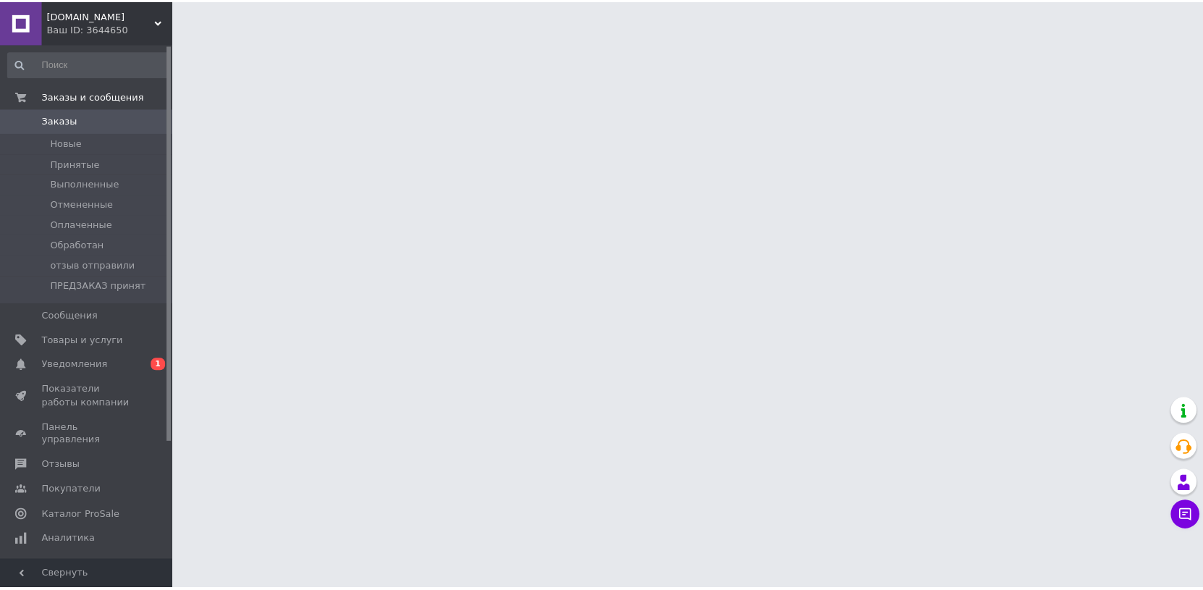  Describe the element at coordinates (69, 541) in the screenshot. I see `span: Аналитика` at that location.